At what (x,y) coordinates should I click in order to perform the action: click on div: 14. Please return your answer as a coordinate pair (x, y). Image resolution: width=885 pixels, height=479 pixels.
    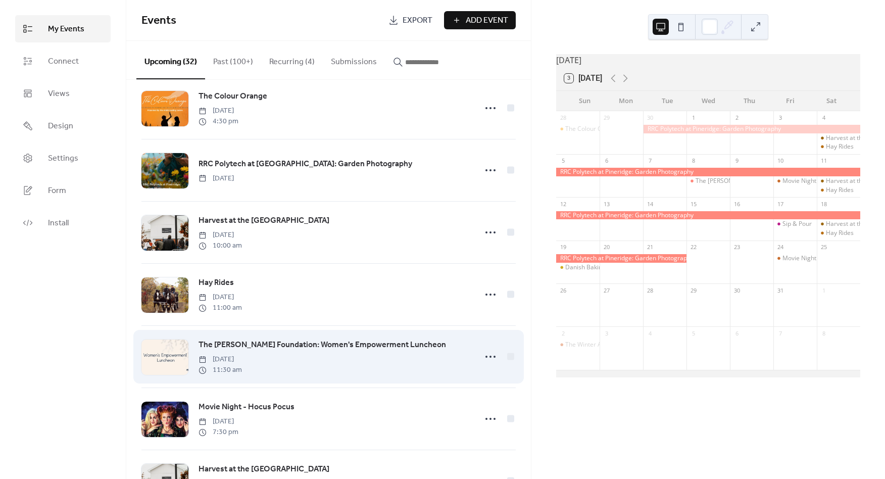
    Looking at the image, I should click on (649, 203).